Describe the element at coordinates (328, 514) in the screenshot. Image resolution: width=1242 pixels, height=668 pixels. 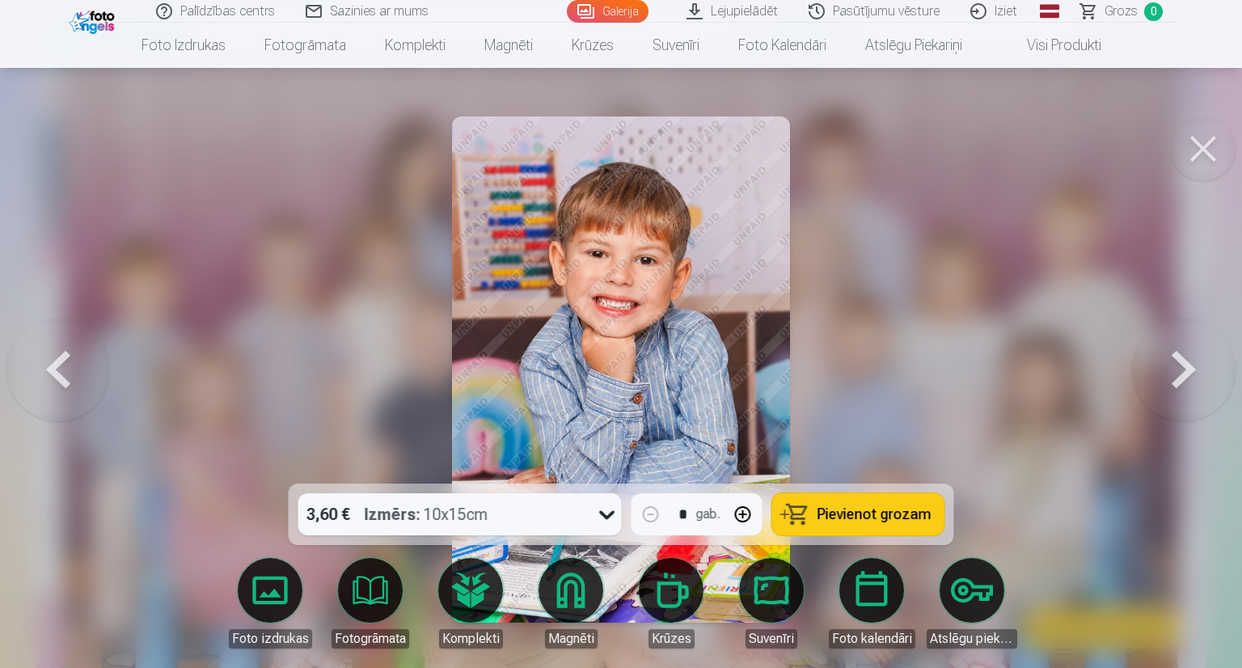
I see `div: 3,60 €` at that location.